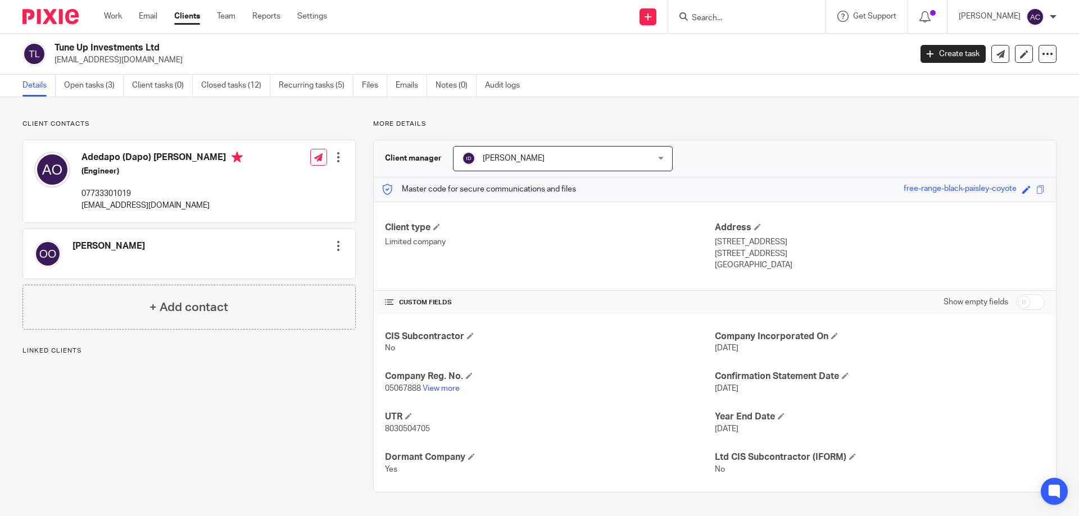 Image resolution: width=1079 pixels, height=516 pixels. Describe the element at coordinates (479, 189) in the screenshot. I see `p: Master code for secure communications and files` at that location.